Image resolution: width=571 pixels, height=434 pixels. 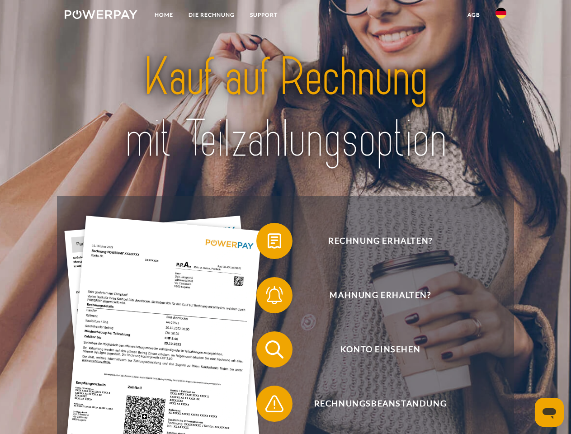 What do you see at coordinates (374, 241) in the screenshot?
I see `button: Rechnung erhalten?` at bounding box center [374, 241].